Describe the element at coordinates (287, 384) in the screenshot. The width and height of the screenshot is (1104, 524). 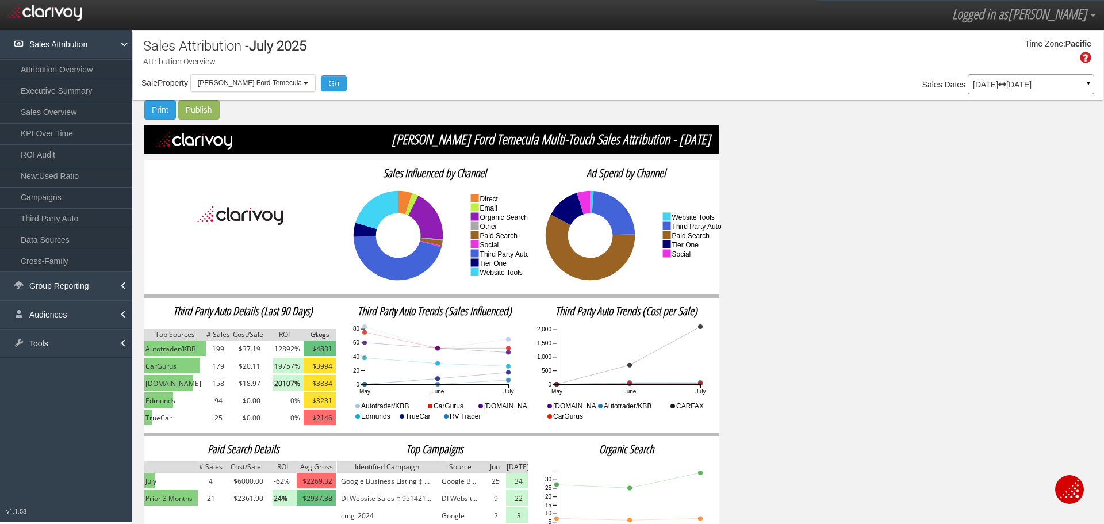
I see `span: 20107%` at that location.